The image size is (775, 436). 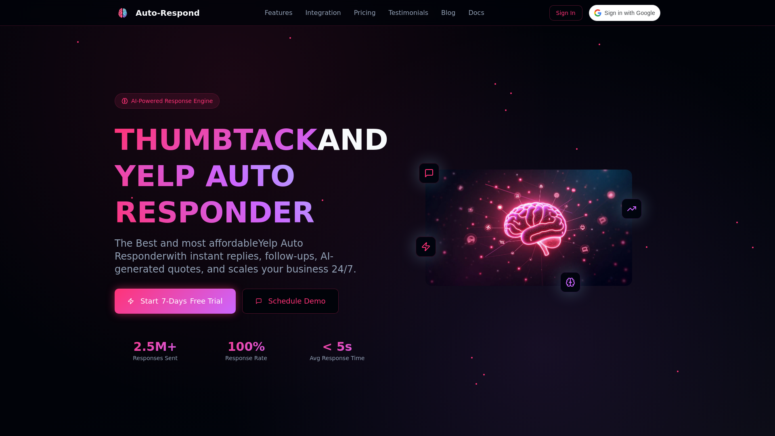 What do you see at coordinates (566, 13) in the screenshot?
I see `a: Sign In` at bounding box center [566, 13].